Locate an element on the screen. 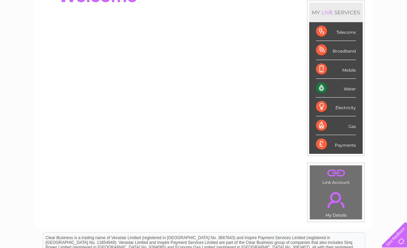 The height and width of the screenshot is (248, 407). a: Energy is located at coordinates (311, 31).